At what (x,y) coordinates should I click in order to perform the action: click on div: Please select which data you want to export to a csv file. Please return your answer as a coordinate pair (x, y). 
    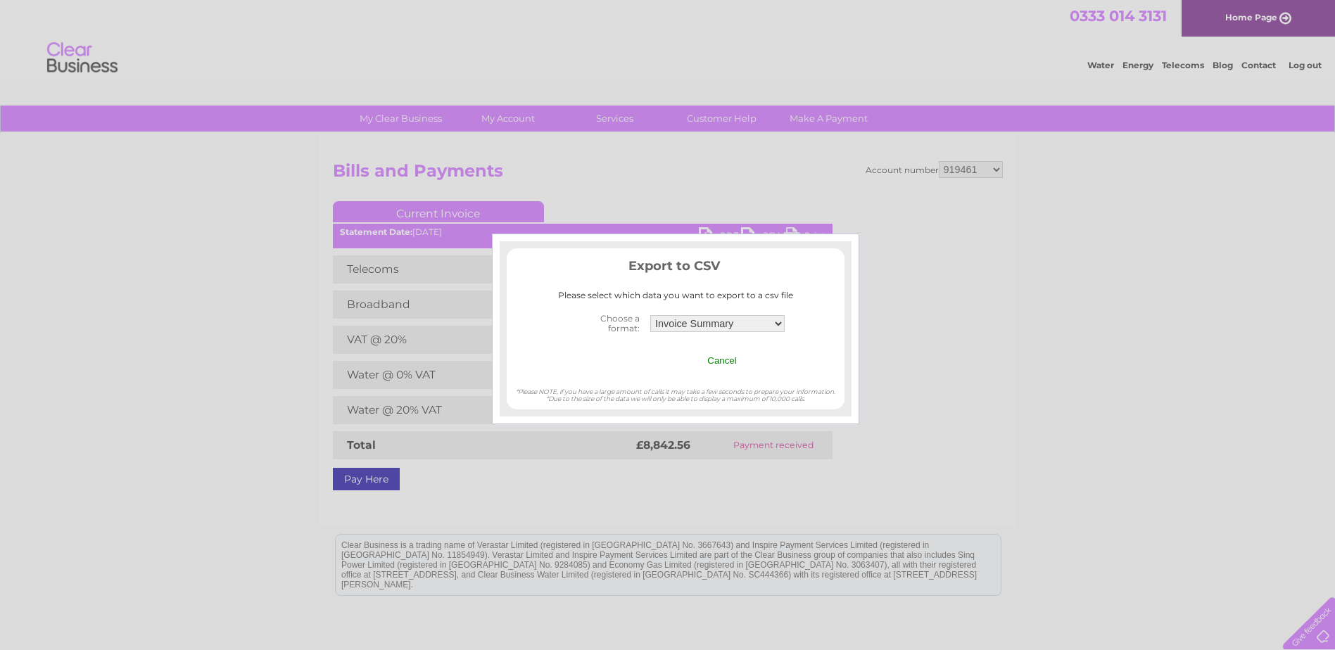
    Looking at the image, I should click on (675, 295).